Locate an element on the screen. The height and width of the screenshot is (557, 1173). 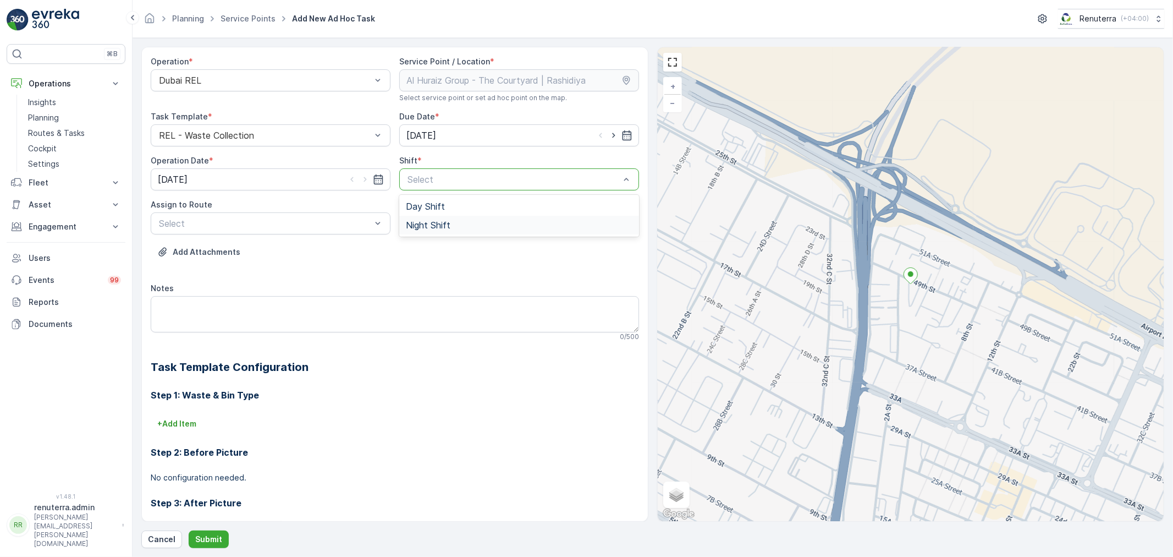
a: Zoom Out is located at coordinates (673, 103).